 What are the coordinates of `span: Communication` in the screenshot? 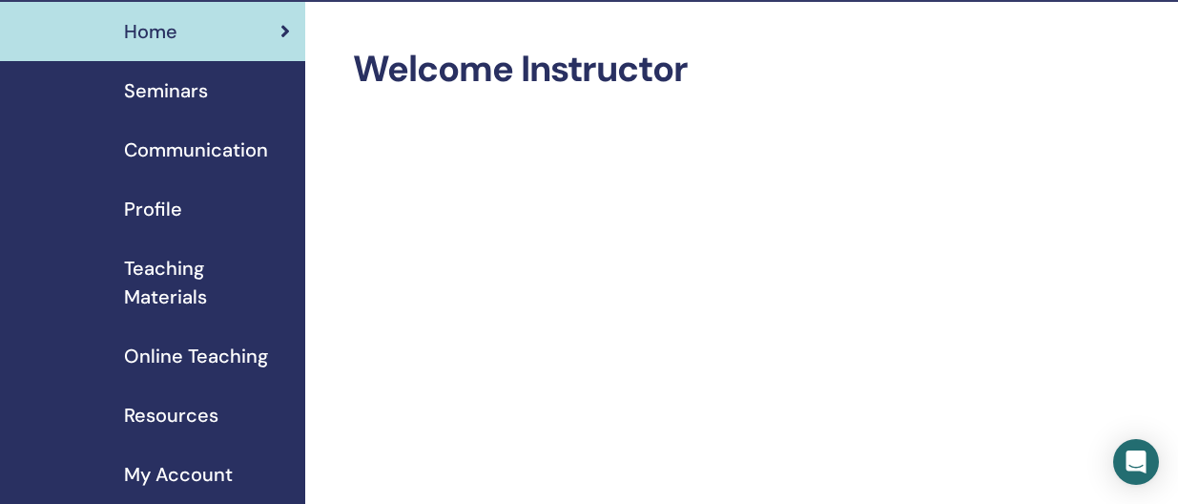 It's located at (196, 150).